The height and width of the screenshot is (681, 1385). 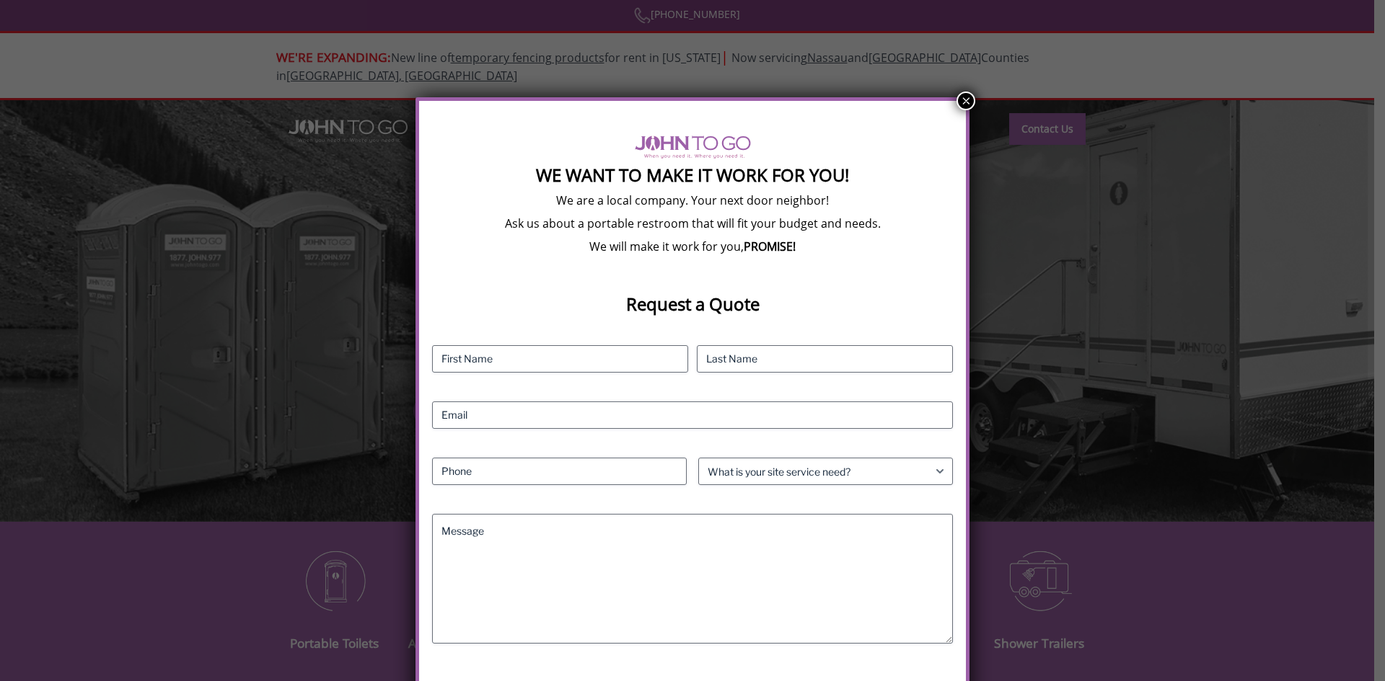 I want to click on strong: Request a Quote, so click(x=692, y=304).